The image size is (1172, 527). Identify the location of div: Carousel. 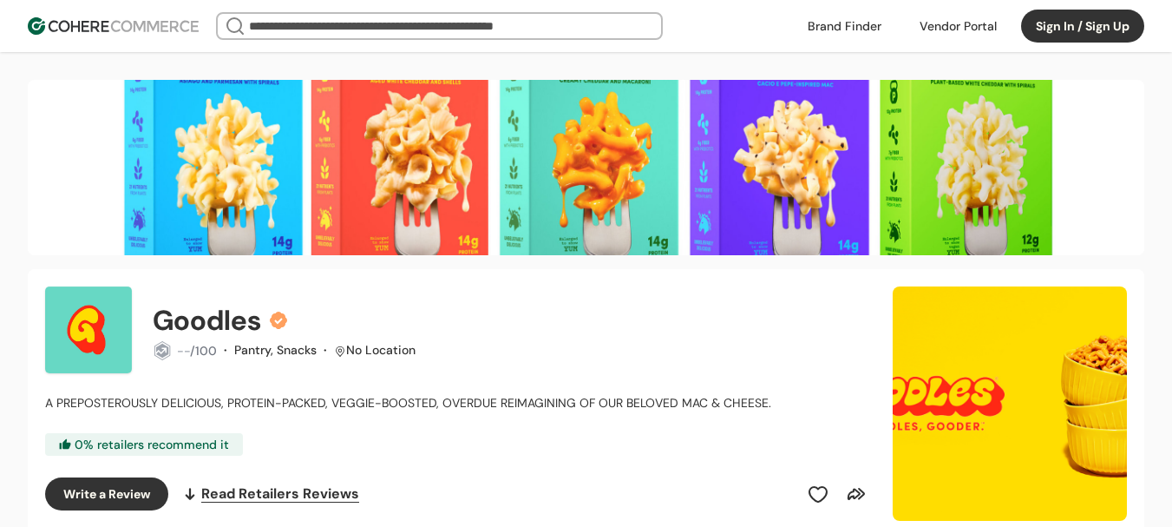
(1010, 403).